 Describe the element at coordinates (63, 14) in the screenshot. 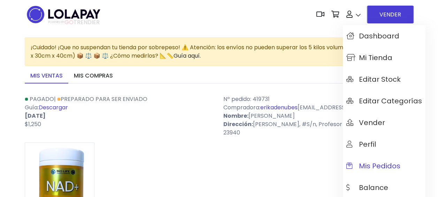

I see `img: logo` at that location.